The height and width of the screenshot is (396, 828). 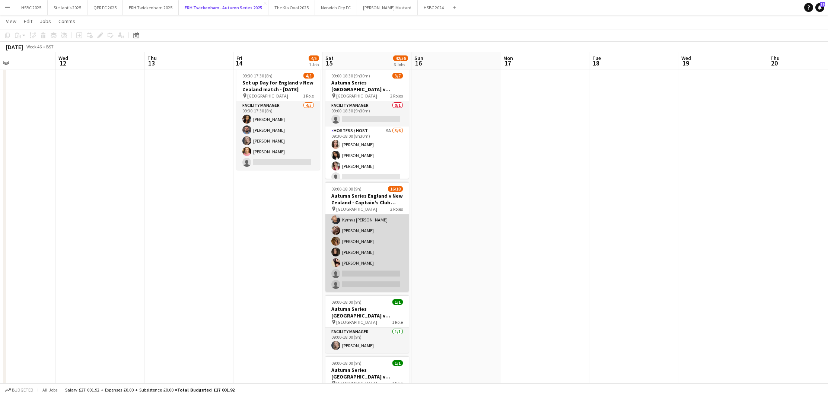 What do you see at coordinates (291, 7) in the screenshot?
I see `button: The Kia Oval 2025` at bounding box center [291, 7].